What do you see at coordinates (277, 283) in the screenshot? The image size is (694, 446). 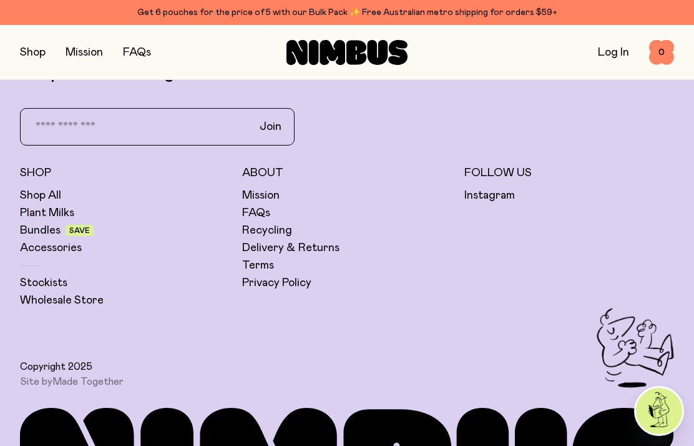 I see `a: Privacy Policy` at bounding box center [277, 283].